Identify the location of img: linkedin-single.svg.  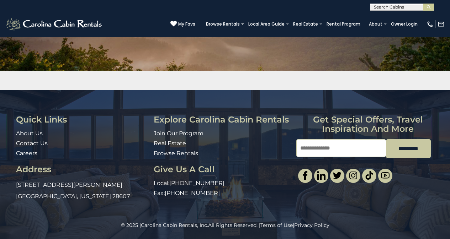
(321, 176).